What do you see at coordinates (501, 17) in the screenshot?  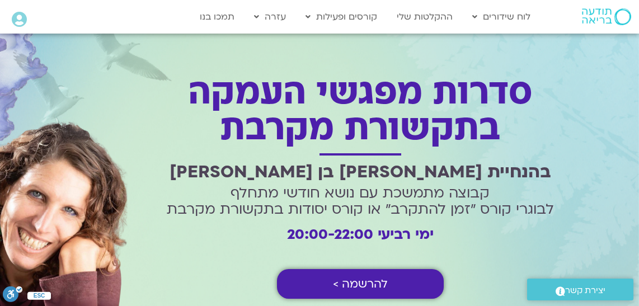 I see `a: לוח שידורים` at bounding box center [501, 17].